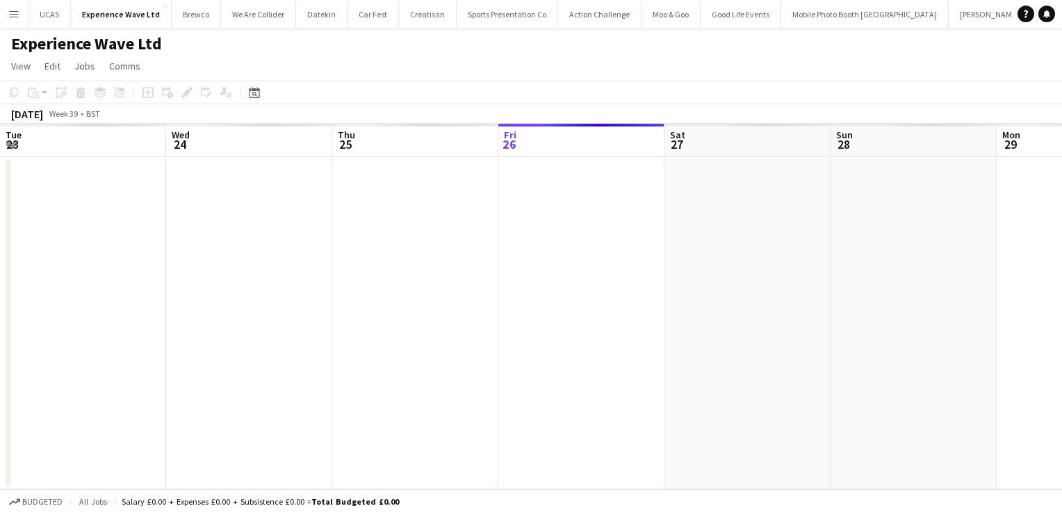 Image resolution: width=1062 pixels, height=513 pixels. What do you see at coordinates (322, 14) in the screenshot?
I see `button: Datekin` at bounding box center [322, 14].